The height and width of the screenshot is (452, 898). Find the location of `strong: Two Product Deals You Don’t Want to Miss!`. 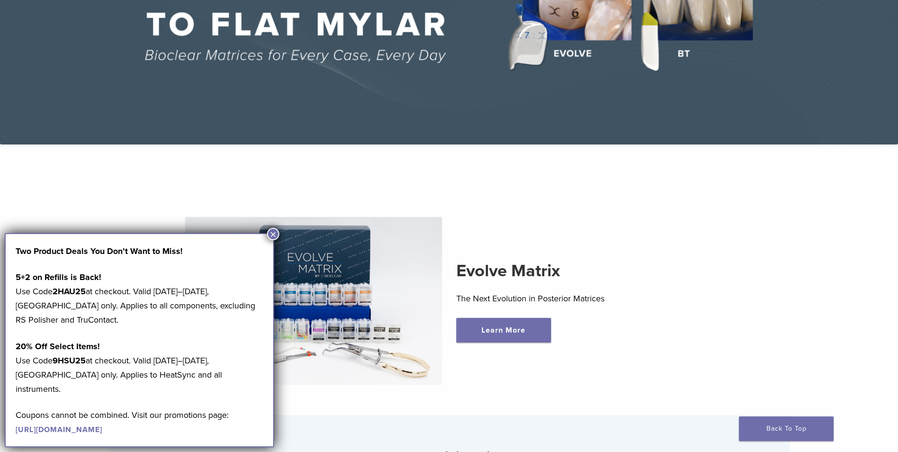

strong: Two Product Deals You Don’t Want to Miss! is located at coordinates (99, 251).